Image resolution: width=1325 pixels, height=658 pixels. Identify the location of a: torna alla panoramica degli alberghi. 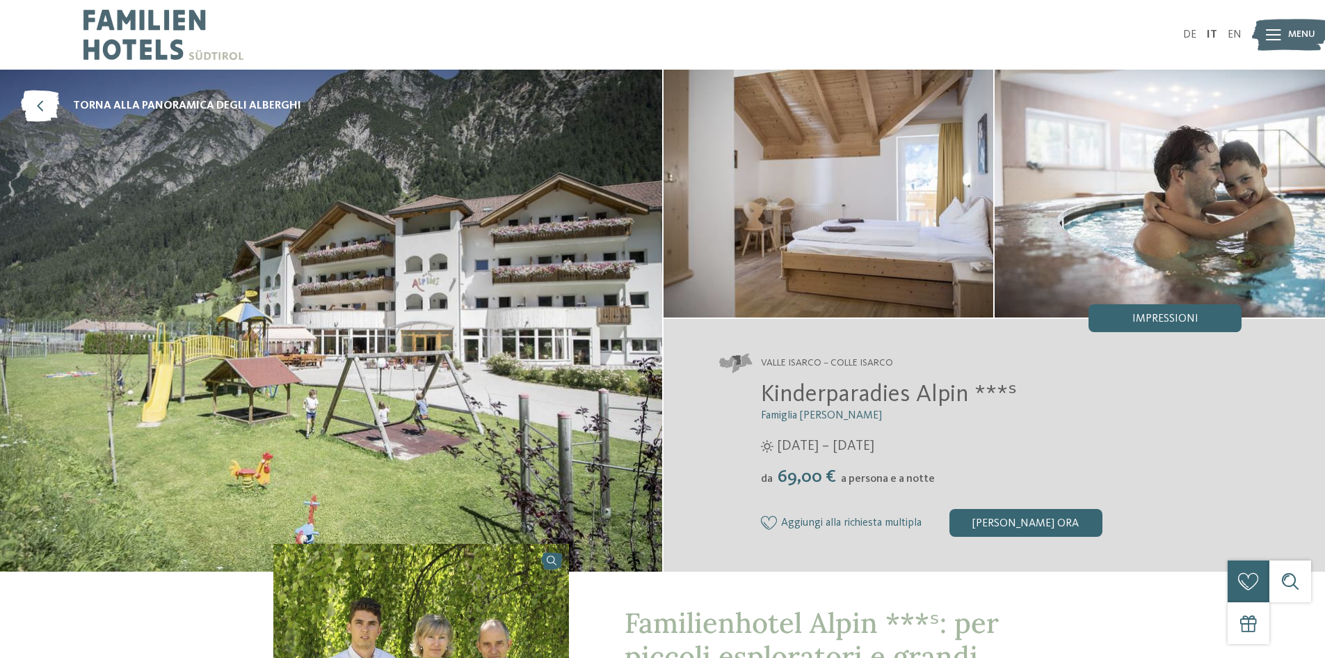
(161, 106).